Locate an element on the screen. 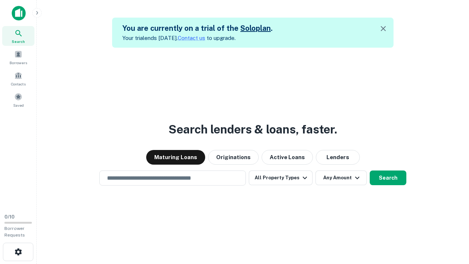 This screenshot has width=469, height=264. button: Any Amount is located at coordinates (341, 178).